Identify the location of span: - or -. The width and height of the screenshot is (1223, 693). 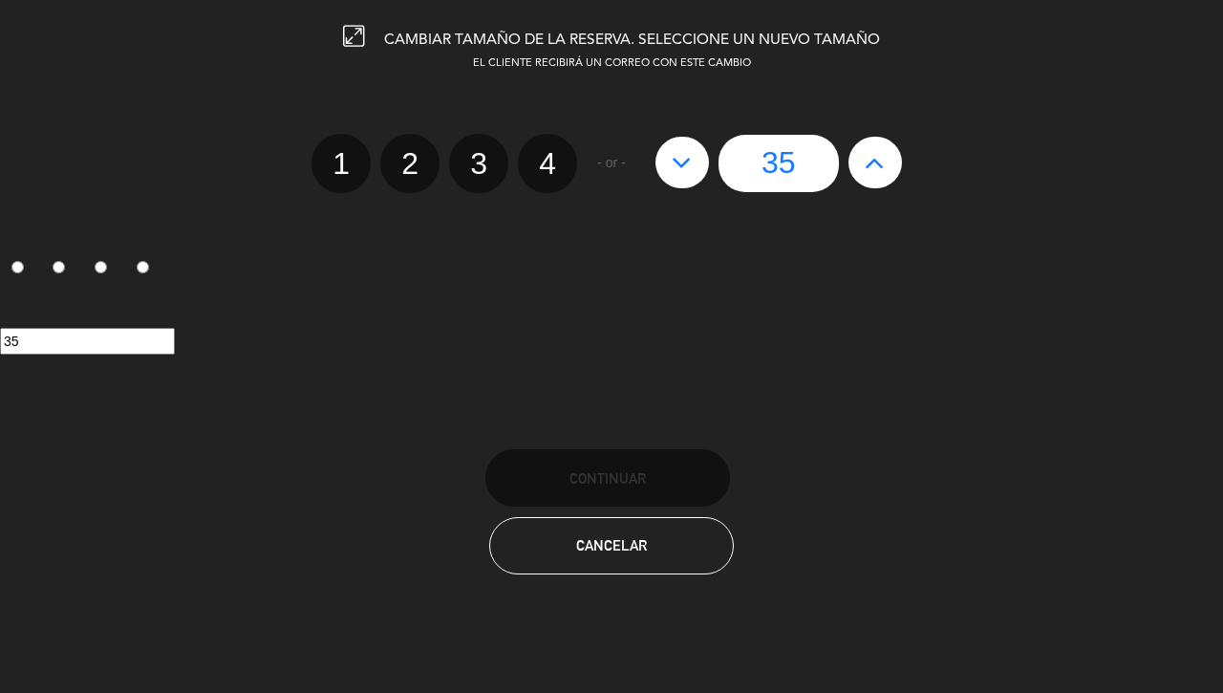
(612, 162).